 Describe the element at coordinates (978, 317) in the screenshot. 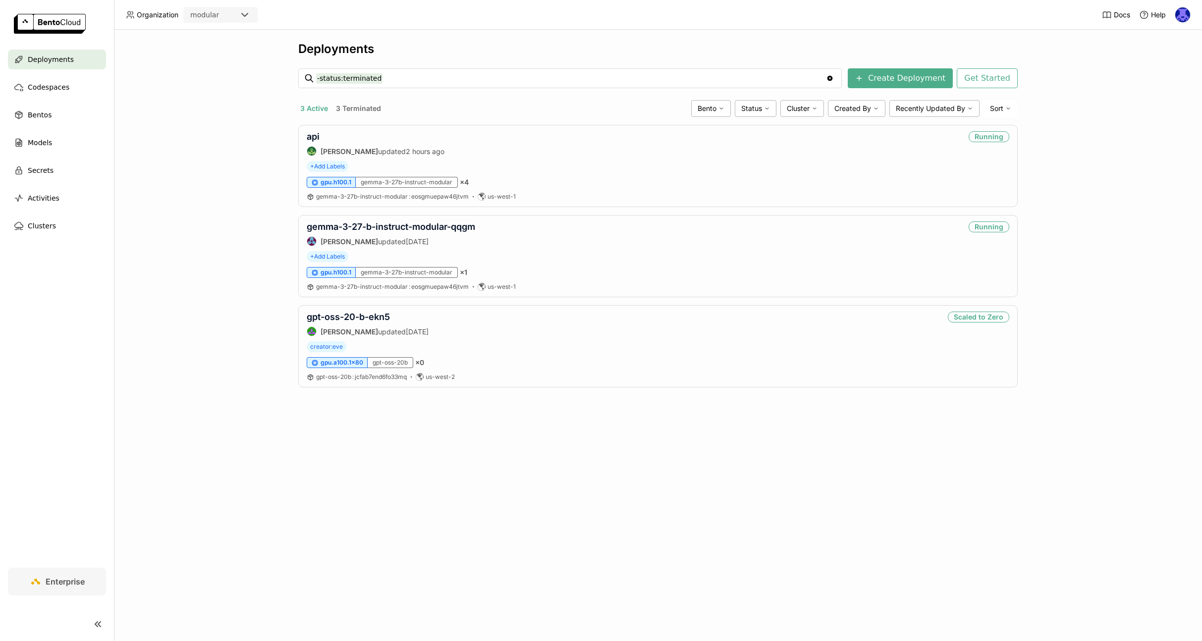

I see `div: Scaled to Zero` at that location.